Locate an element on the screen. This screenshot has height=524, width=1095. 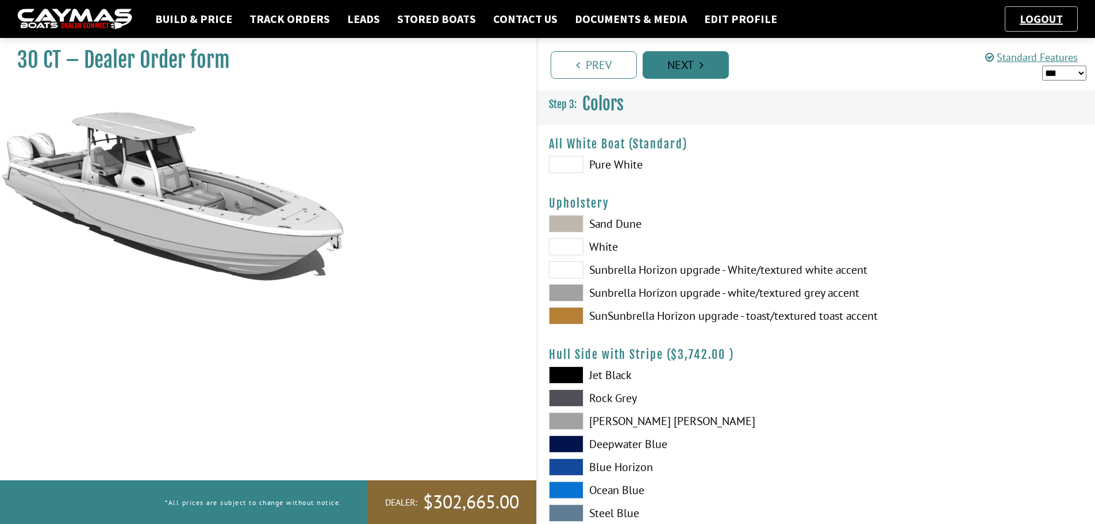
a: Build & Price is located at coordinates (194, 19).